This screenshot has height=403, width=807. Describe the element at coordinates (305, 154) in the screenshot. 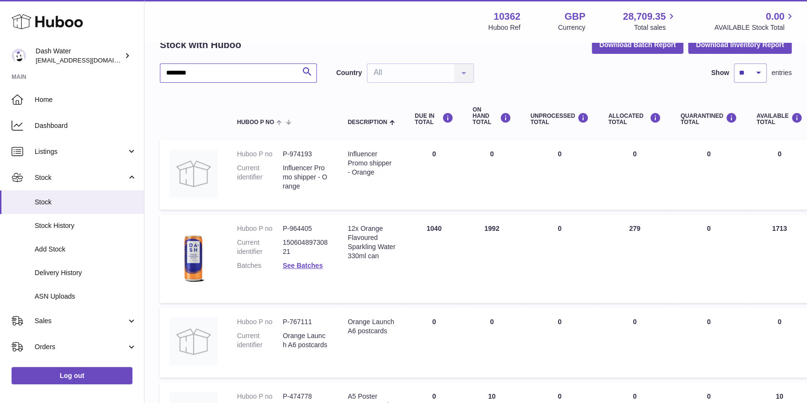

I see `dd: P-974193` at that location.